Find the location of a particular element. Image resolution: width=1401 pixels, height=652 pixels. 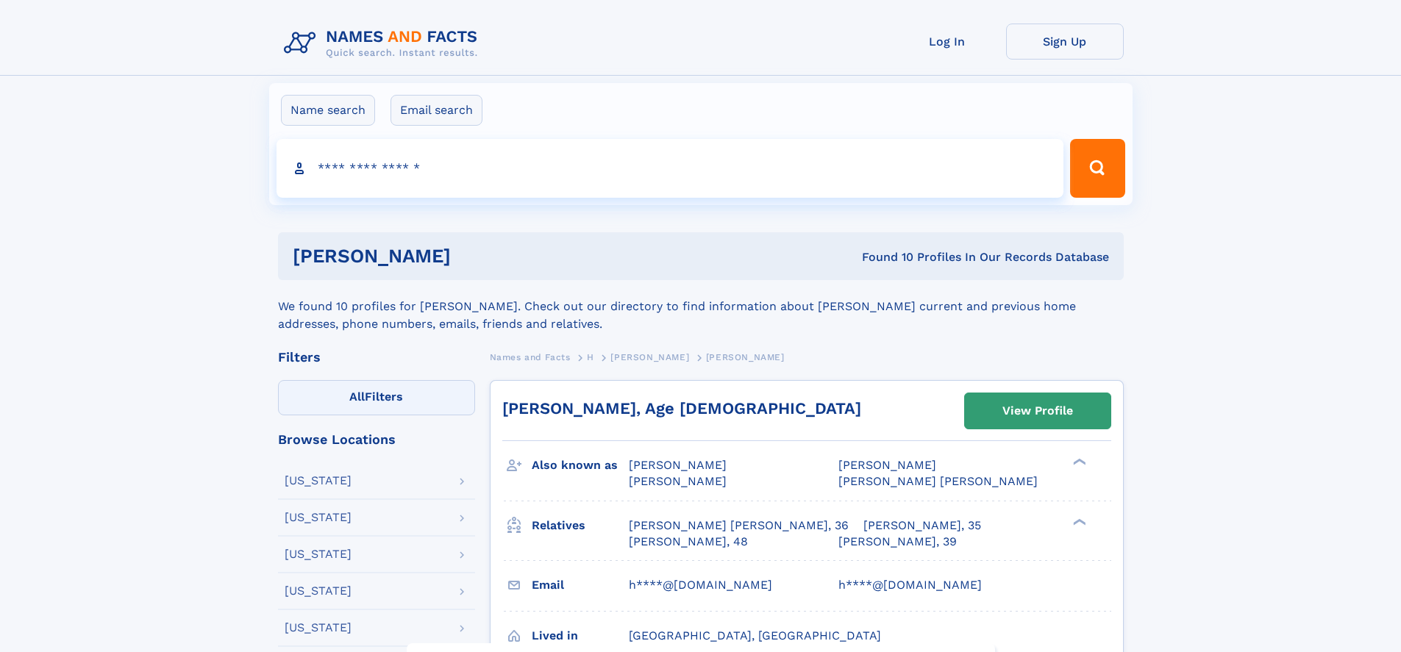

img: Logo Names and Facts is located at coordinates (384, 43).